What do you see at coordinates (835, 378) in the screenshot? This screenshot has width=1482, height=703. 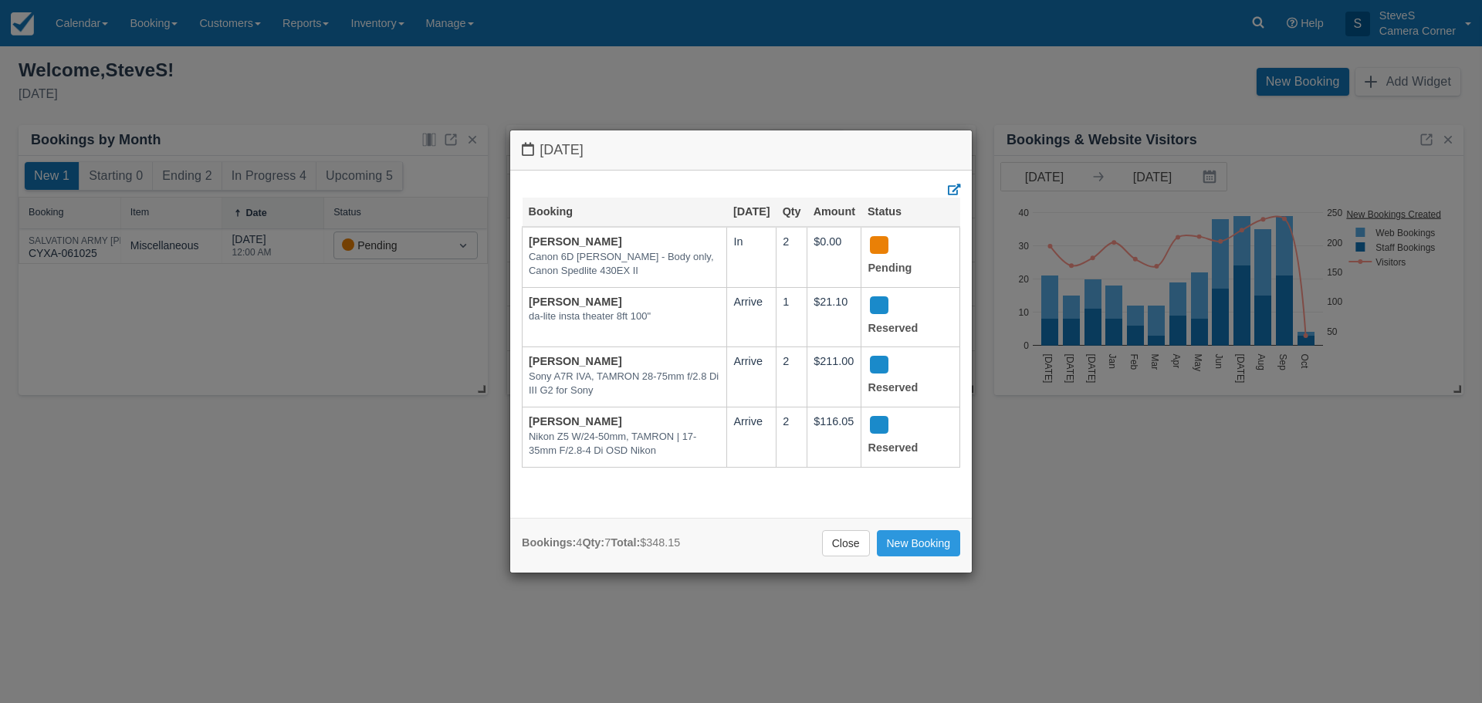 I see `td: $211.00` at bounding box center [835, 378].